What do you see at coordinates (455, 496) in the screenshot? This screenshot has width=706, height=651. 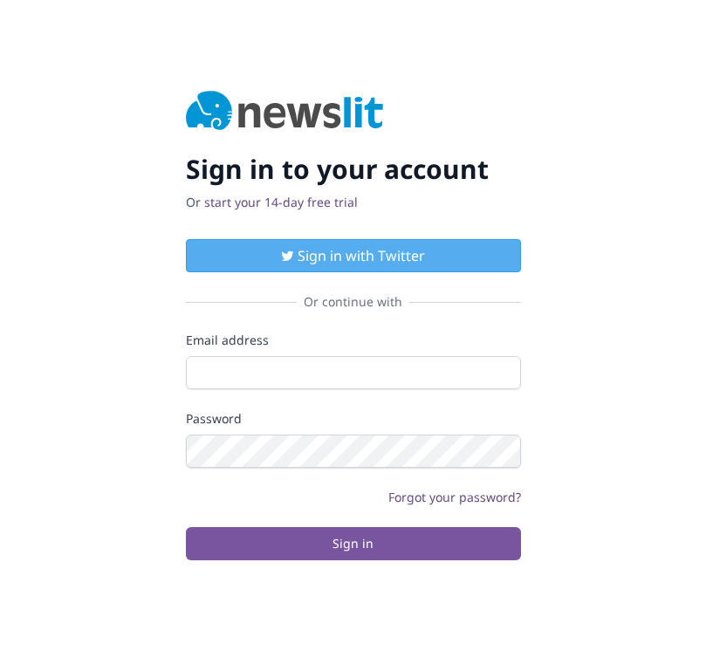 I see `a: Forgot your password?` at bounding box center [455, 496].